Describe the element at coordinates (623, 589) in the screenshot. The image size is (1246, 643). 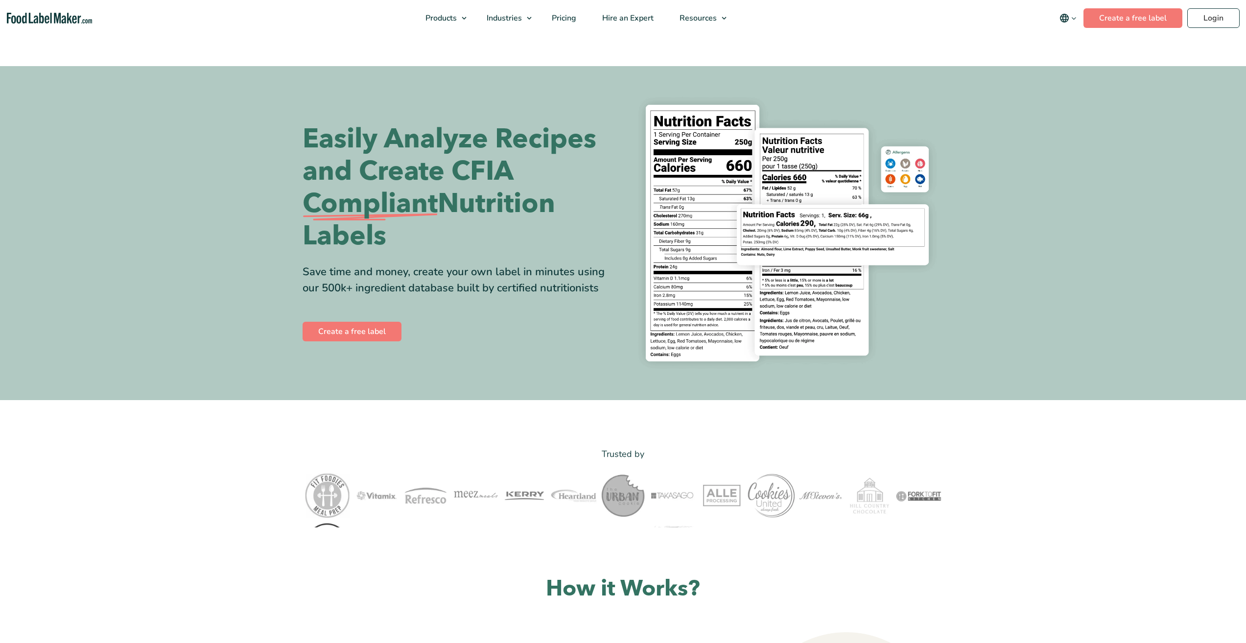
I see `h2: How it Works?` at that location.